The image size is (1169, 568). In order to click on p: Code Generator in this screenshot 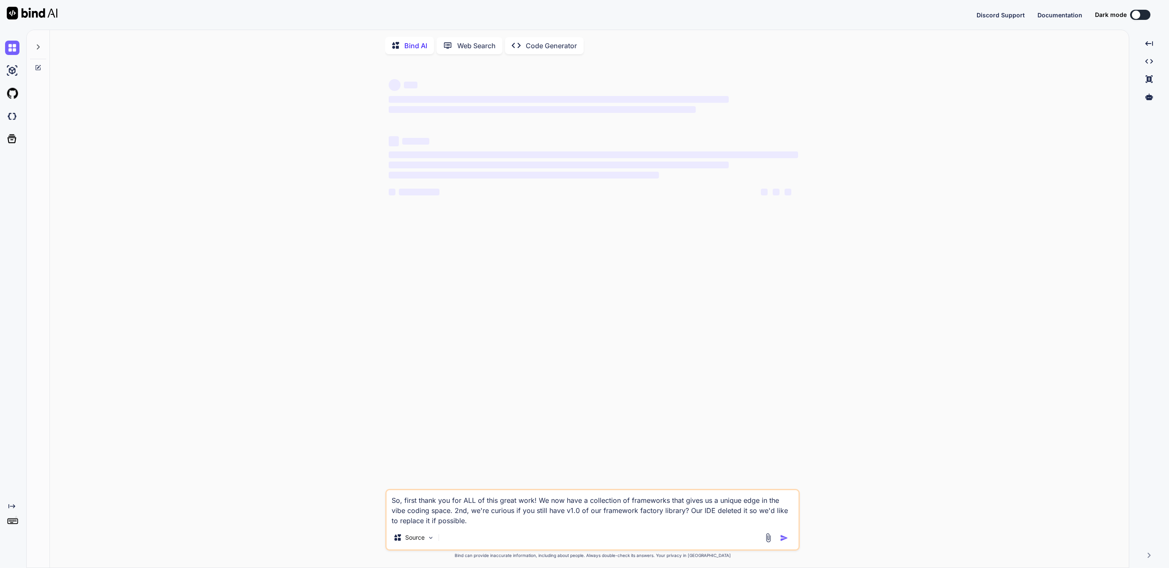, I will do `click(551, 46)`.